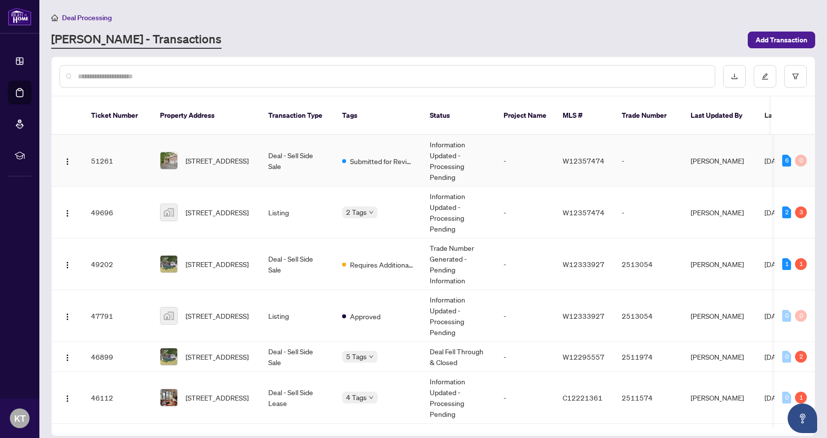  What do you see at coordinates (720, 116) in the screenshot?
I see `th: Last Updated By` at bounding box center [720, 116].